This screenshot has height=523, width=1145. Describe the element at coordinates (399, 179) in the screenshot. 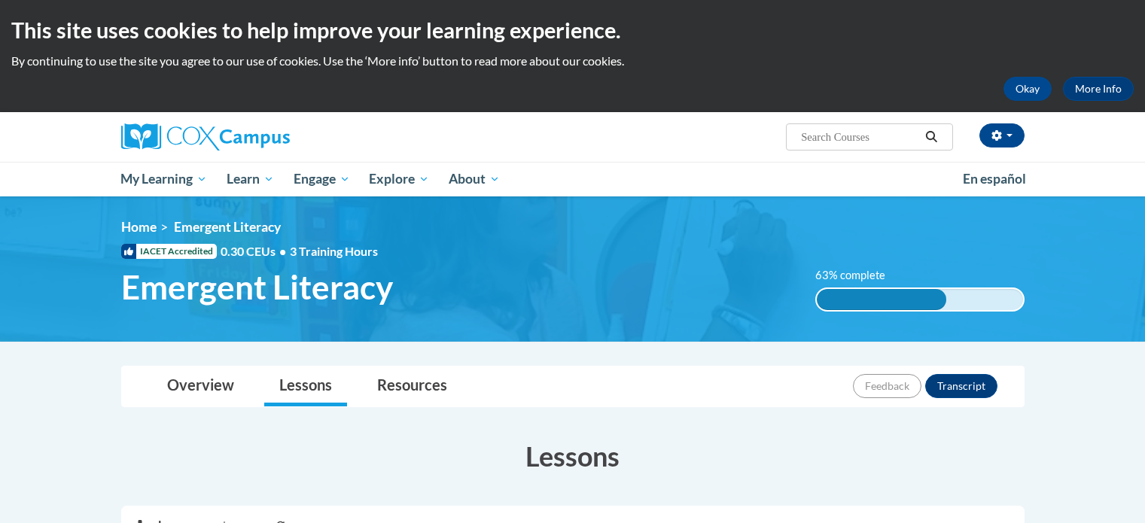

I see `span: Explore` at that location.